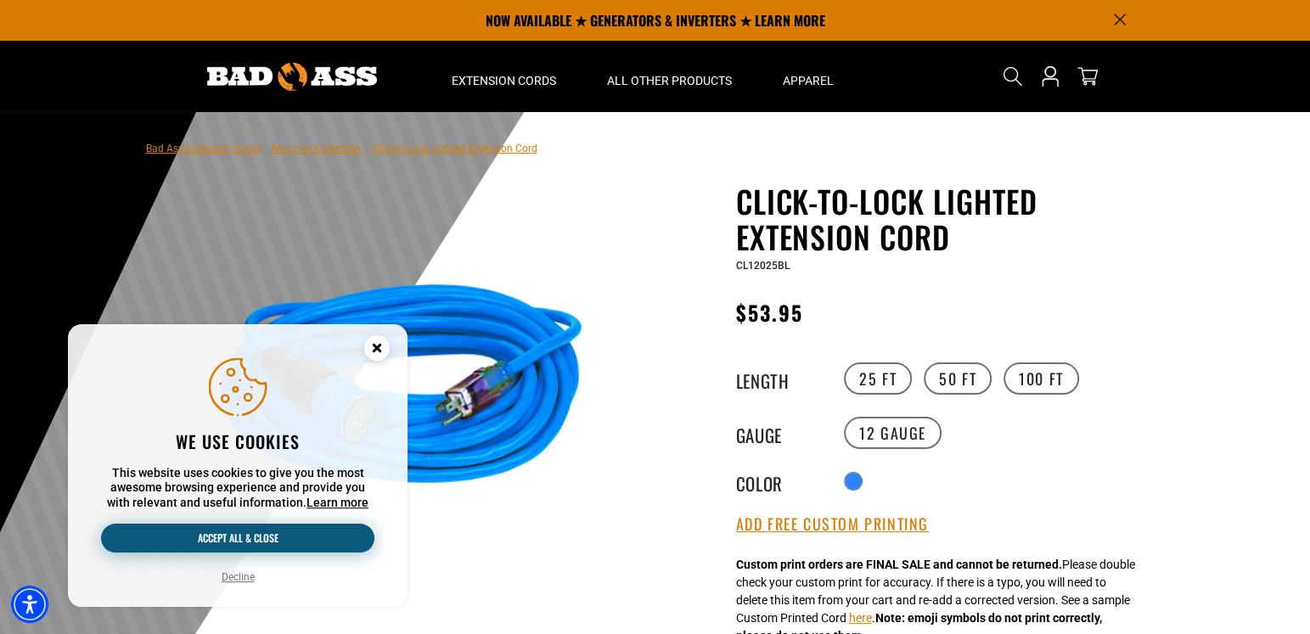 The height and width of the screenshot is (634, 1310). Describe the element at coordinates (1041, 379) in the screenshot. I see `label: 100 FT` at that location.